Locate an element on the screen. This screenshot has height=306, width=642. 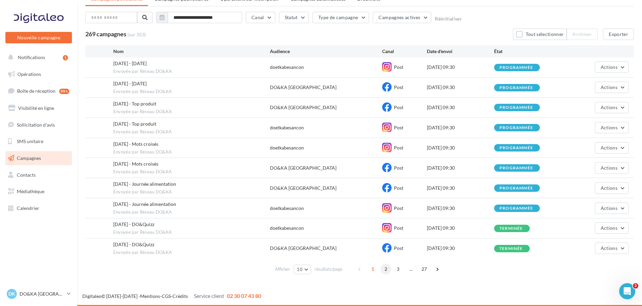
a: Visibilité en ligne is located at coordinates (39, 108).